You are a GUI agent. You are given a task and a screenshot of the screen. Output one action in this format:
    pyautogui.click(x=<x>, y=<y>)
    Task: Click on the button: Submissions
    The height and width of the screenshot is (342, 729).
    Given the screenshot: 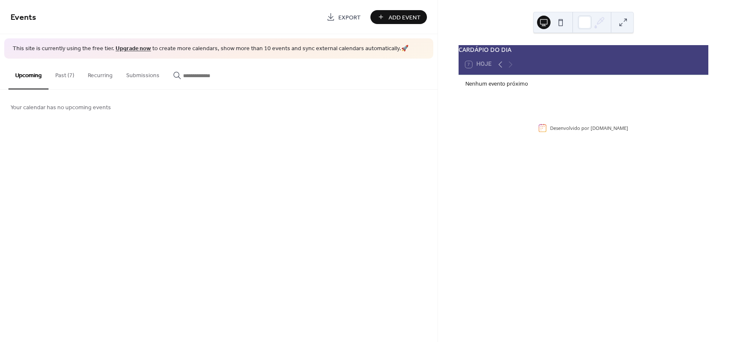 What is the action you would take?
    pyautogui.click(x=143, y=73)
    